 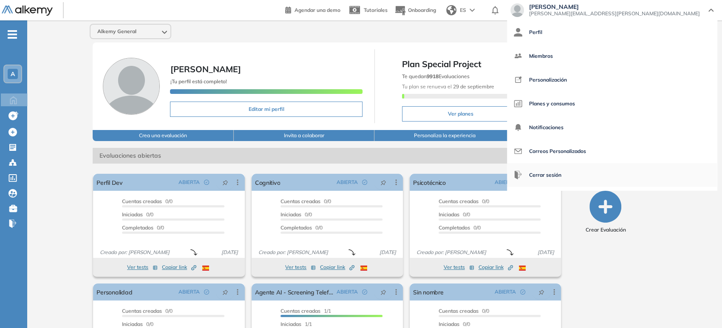 I want to click on span: Tu plan se renueva el, so click(x=448, y=86).